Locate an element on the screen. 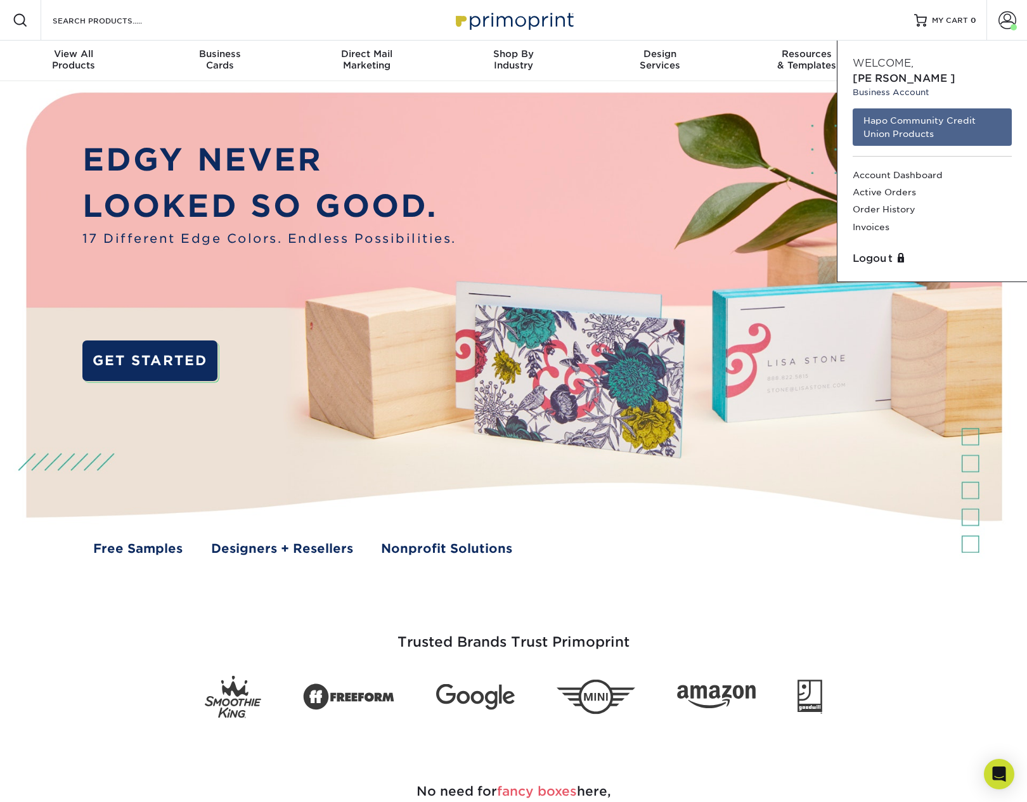 The image size is (1027, 802). a: GET STARTED is located at coordinates (150, 361).